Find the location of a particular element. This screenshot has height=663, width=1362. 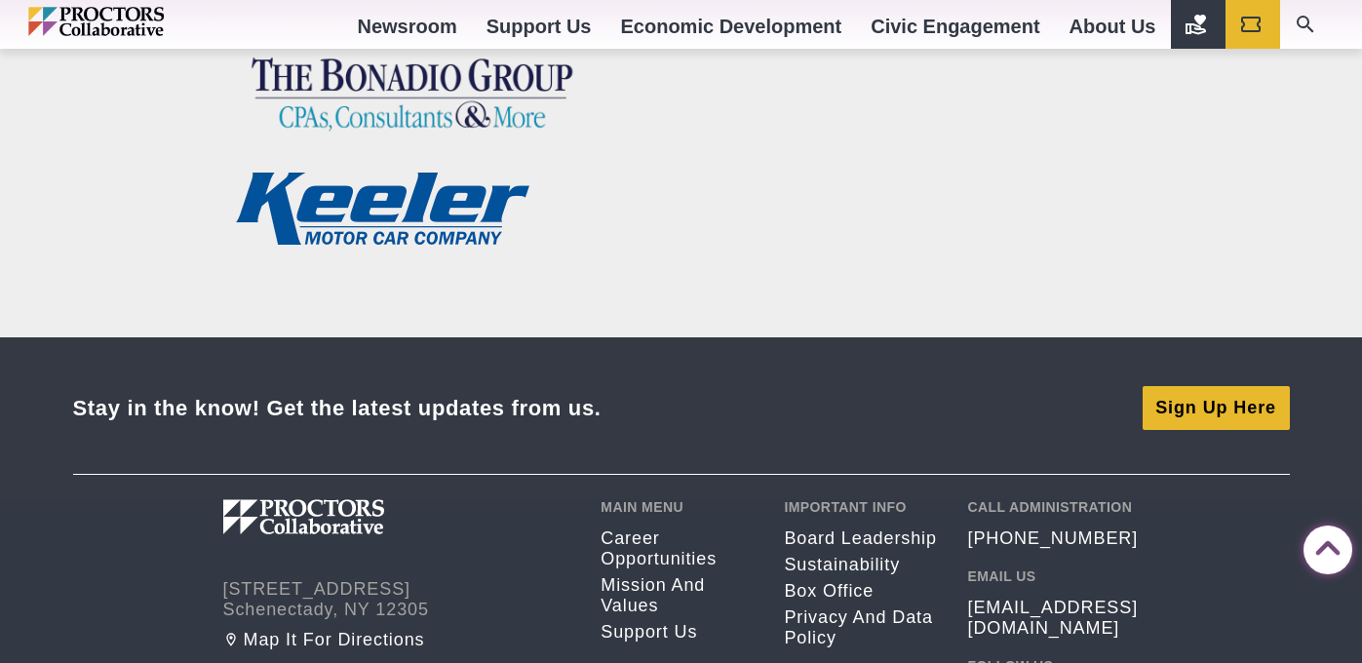

a: Support Us is located at coordinates (677, 632).